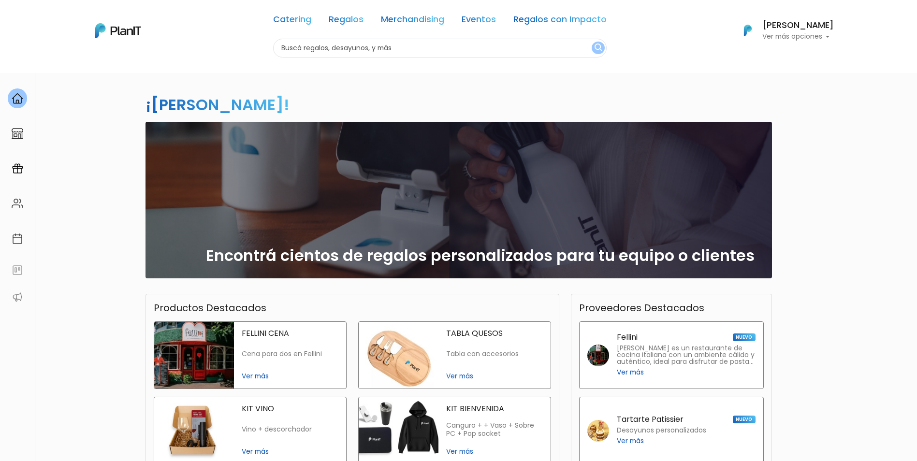  I want to click on img: partners-52edf745621dab592f3b2c58e3bca9d71375a7ef29c3b500c9f145b62cc070d4.svg, so click(17, 297).